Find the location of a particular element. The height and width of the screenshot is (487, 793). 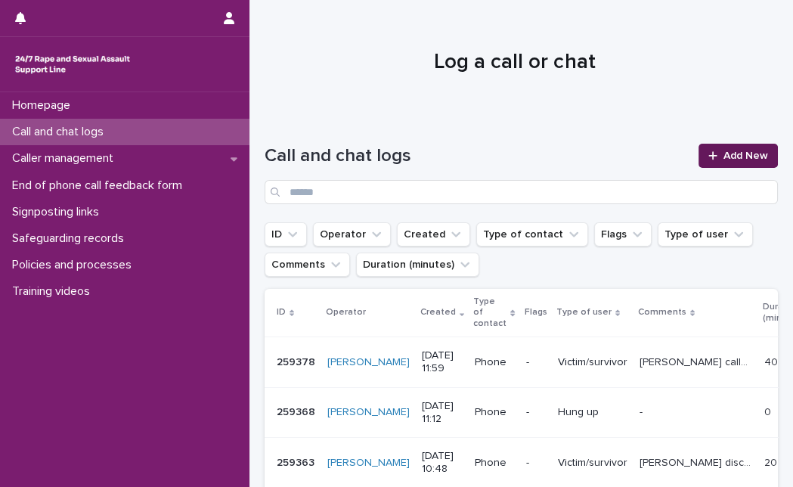

p: 259378 is located at coordinates (297, 361).